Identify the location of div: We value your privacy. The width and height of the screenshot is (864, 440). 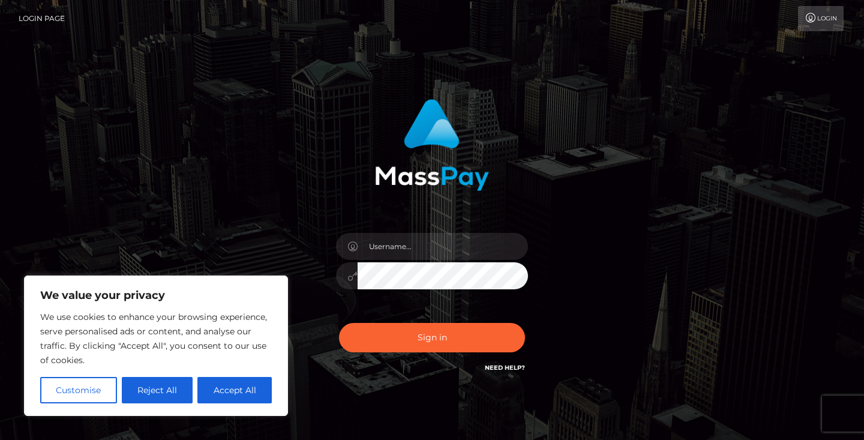
(156, 346).